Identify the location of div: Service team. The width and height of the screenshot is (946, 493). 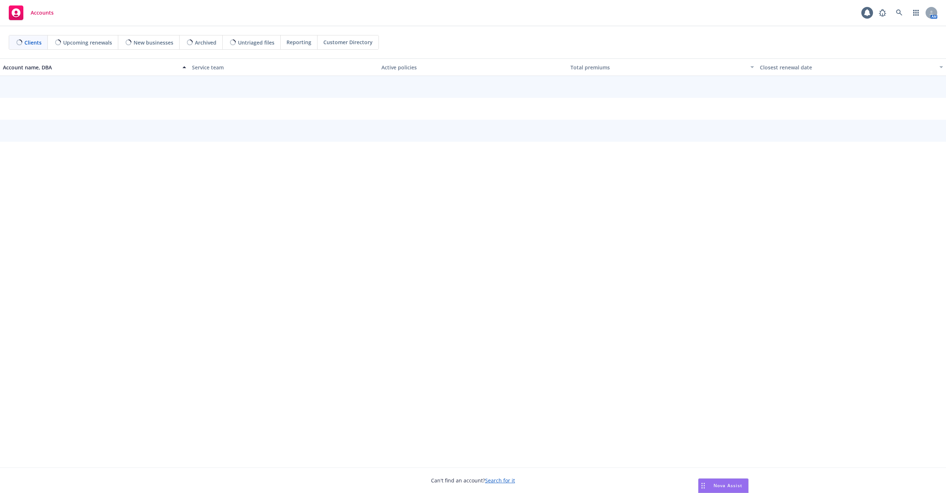
(284, 67).